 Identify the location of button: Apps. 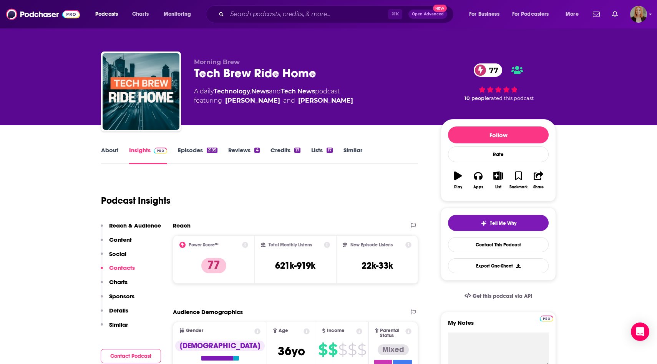
(478, 180).